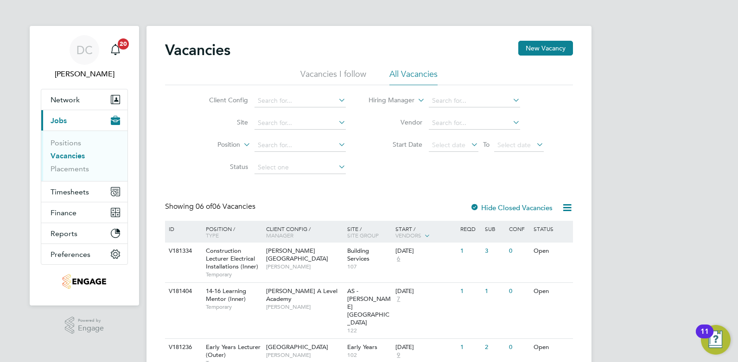  Describe the element at coordinates (212, 235) in the screenshot. I see `span: Type` at that location.